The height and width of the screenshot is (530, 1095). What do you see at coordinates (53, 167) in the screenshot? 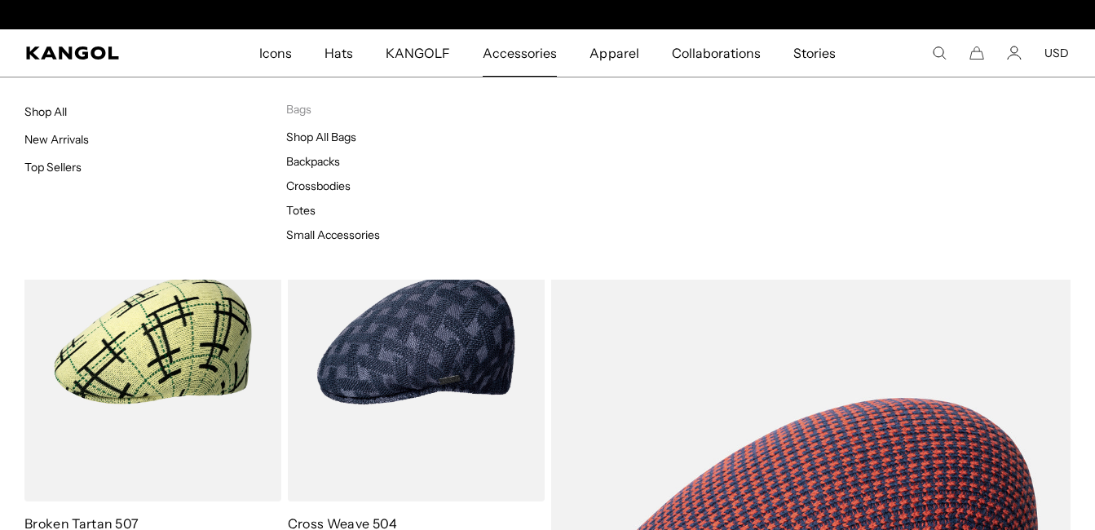
I see `a: Top Sellers` at bounding box center [53, 167].